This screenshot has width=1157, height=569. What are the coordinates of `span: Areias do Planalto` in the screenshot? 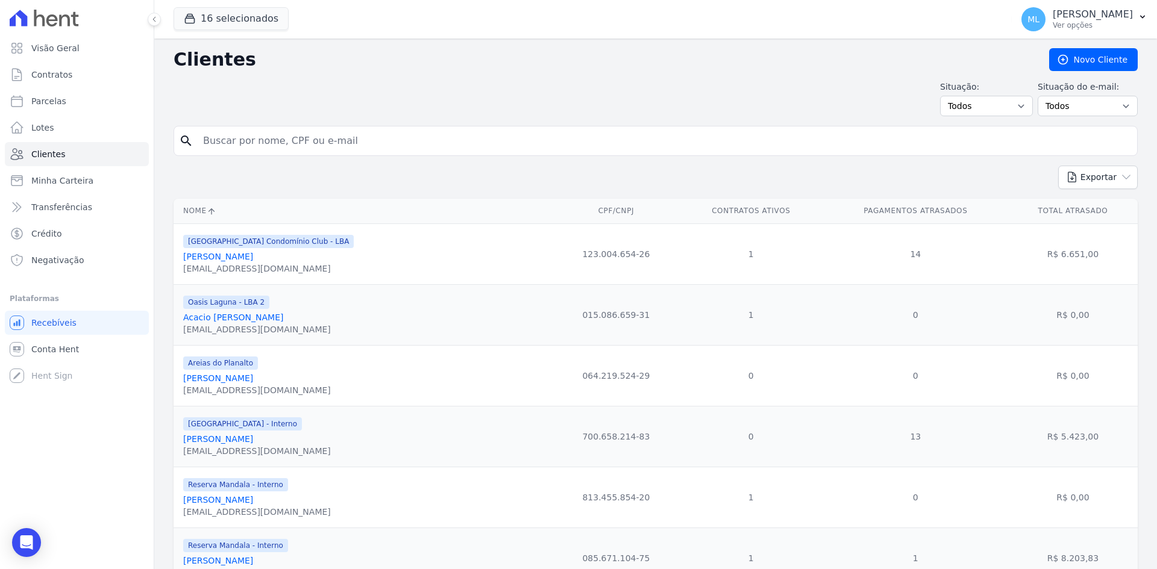 It's located at (221, 363).